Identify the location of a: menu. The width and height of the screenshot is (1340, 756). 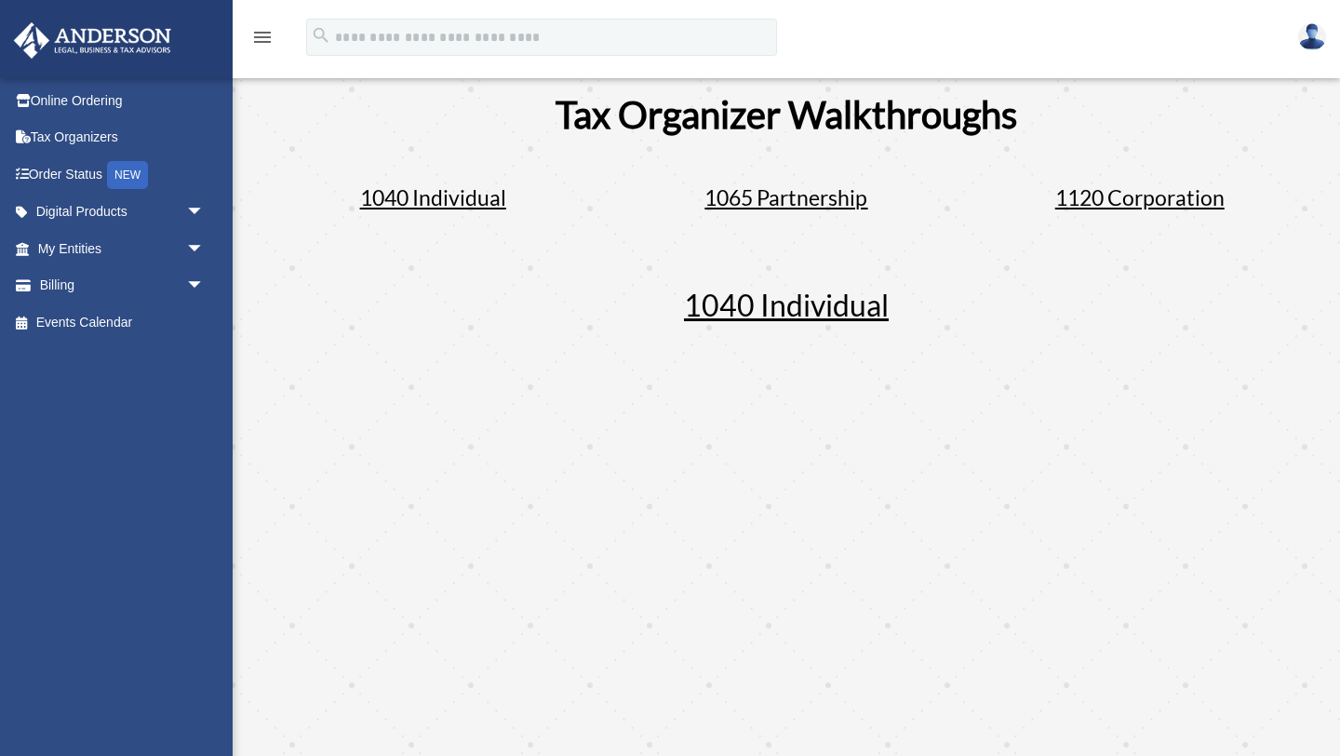
(262, 40).